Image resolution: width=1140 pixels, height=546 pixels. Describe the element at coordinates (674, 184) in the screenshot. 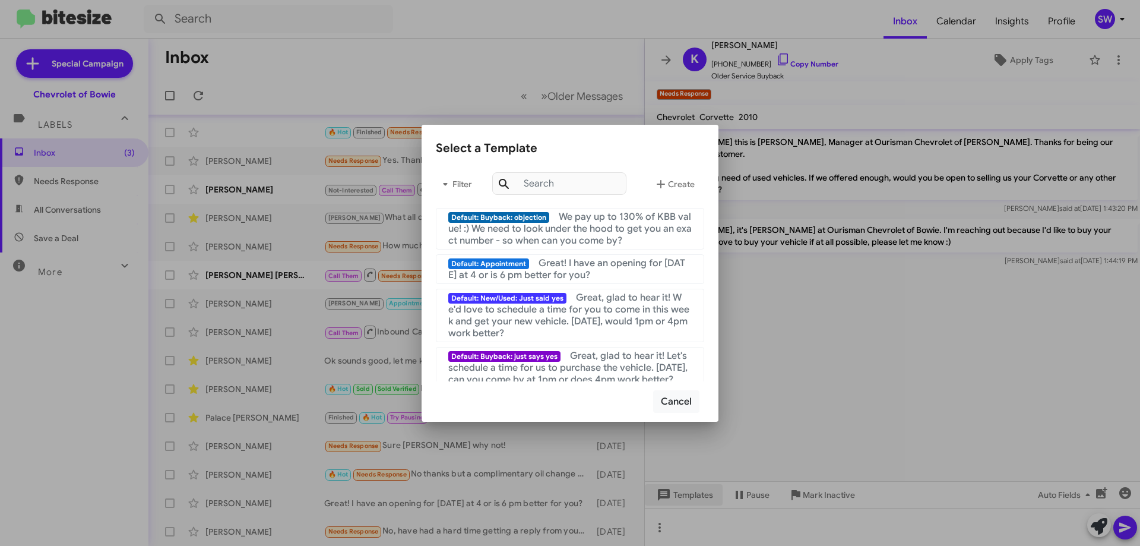

I see `span: Create` at that location.